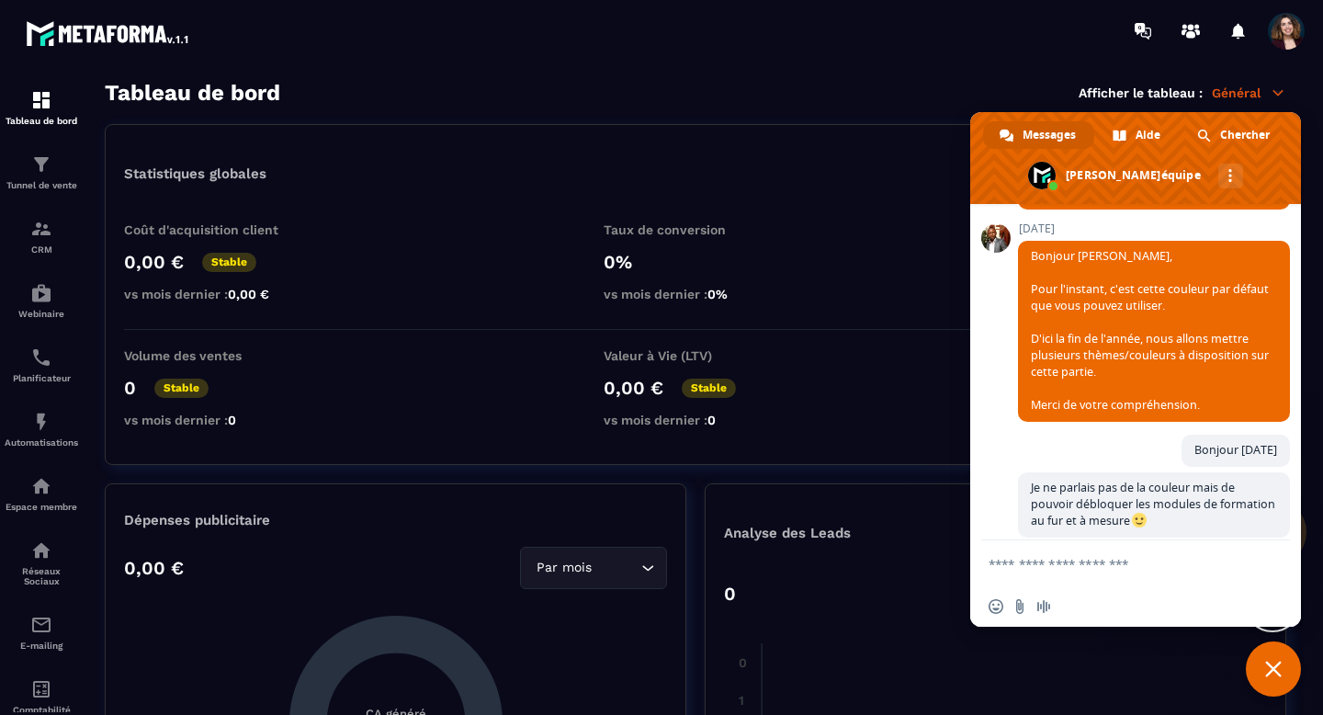 This screenshot has height=715, width=1323. I want to click on p: Volume des ventes, so click(216, 356).